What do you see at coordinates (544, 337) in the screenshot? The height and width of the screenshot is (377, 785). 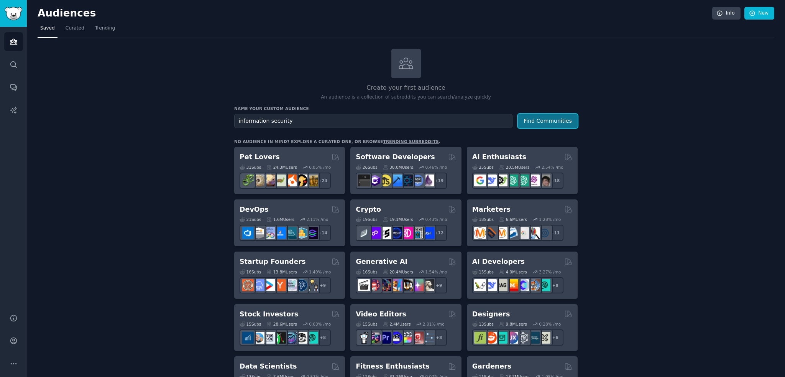 I see `img: UX_Design` at bounding box center [544, 337].